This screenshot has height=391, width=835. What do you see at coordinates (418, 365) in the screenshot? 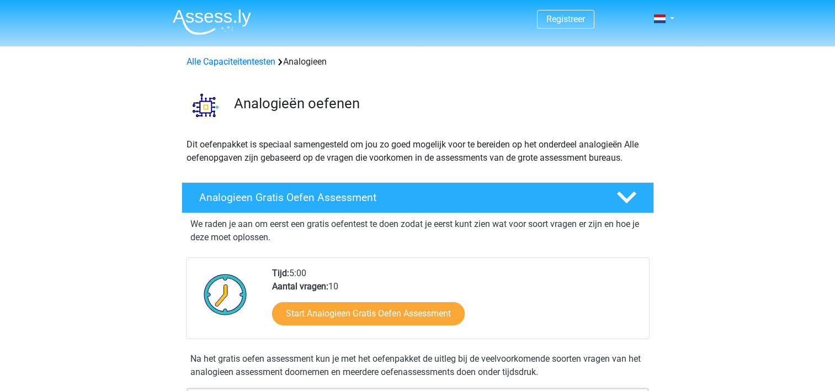
I see `div: Na het gratis oefen assessment kun je met het oefenpakket de uitleg bij de veelvoorkomende soorte...` at bounding box center [418, 365].